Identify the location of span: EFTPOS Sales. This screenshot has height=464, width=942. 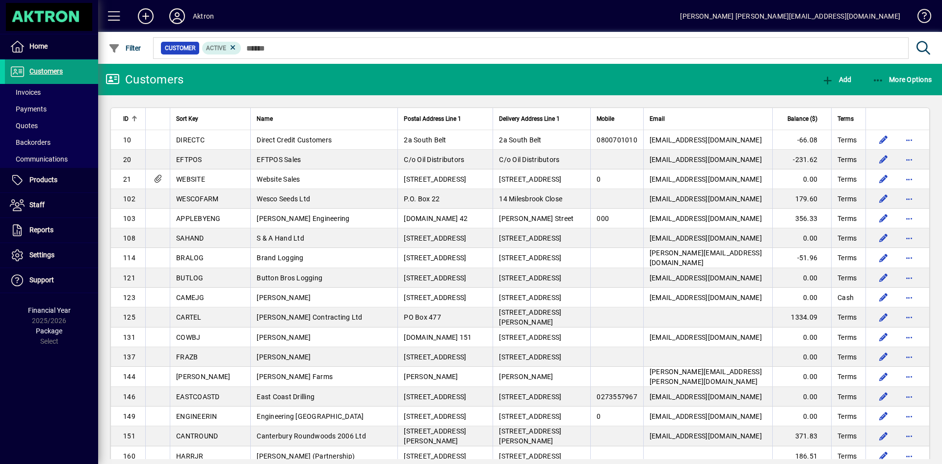
(279, 159).